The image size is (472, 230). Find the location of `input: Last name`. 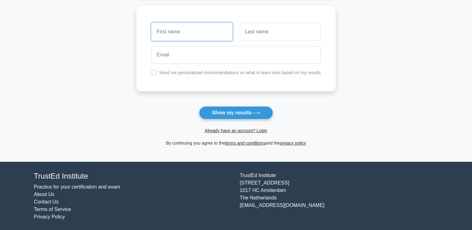

input: Last name is located at coordinates (280, 32).